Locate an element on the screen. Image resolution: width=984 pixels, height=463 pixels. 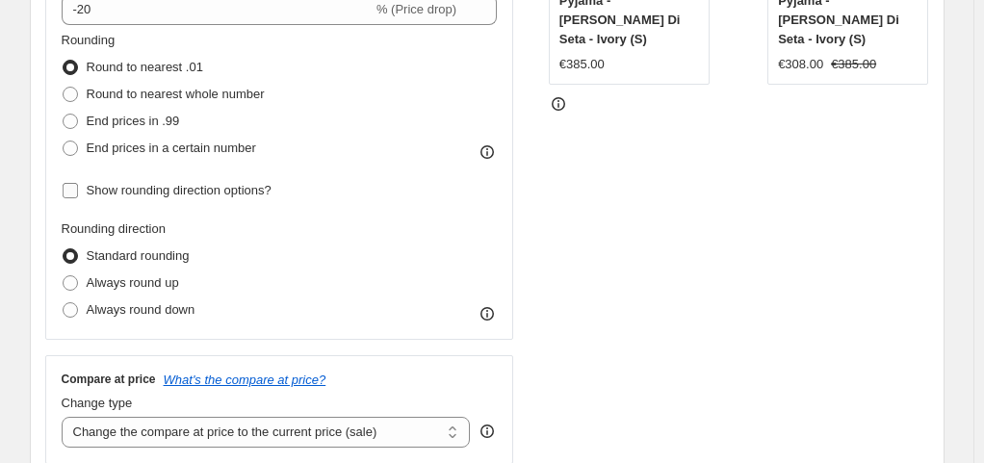
strike: €385.00 is located at coordinates (853, 64).